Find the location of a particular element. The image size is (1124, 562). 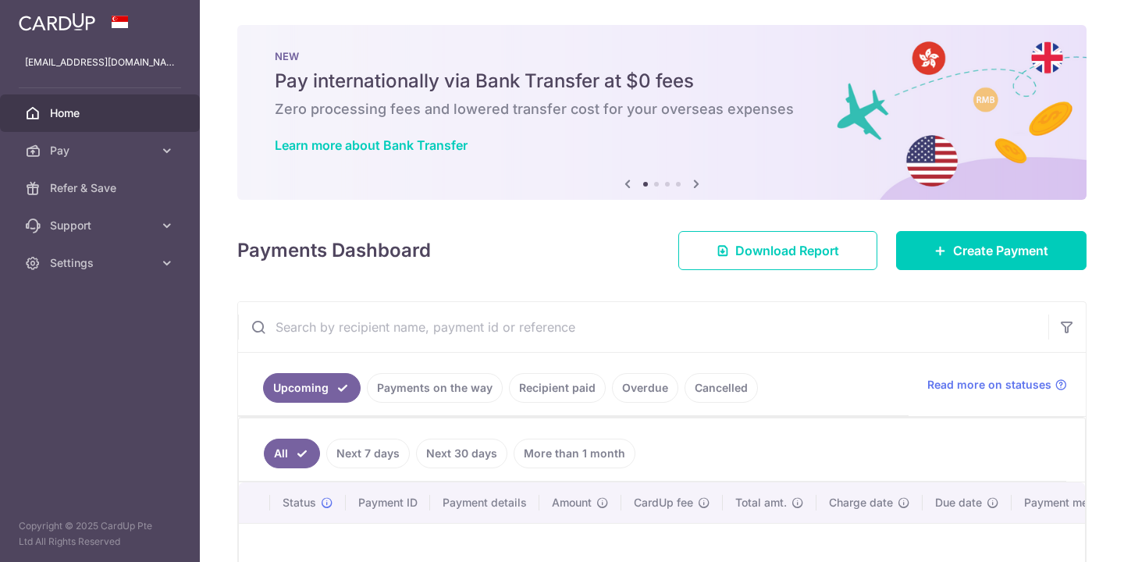

img: CardUp is located at coordinates (57, 22).